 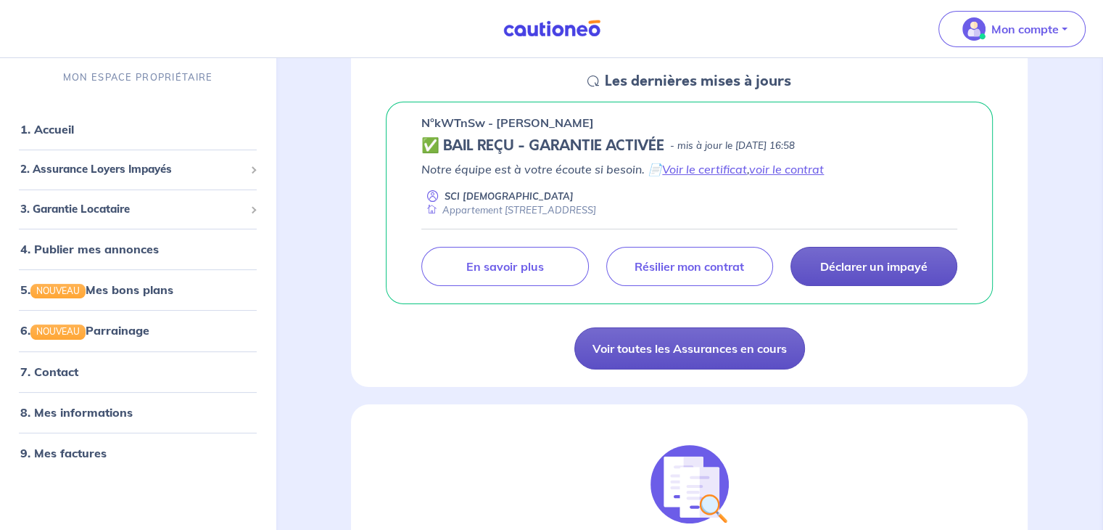 I want to click on h5: Les dernières mises à jours, so click(x=698, y=81).